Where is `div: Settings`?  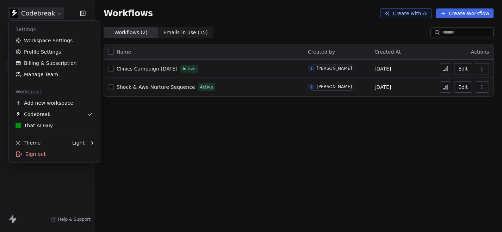
div: Settings is located at coordinates (54, 29).